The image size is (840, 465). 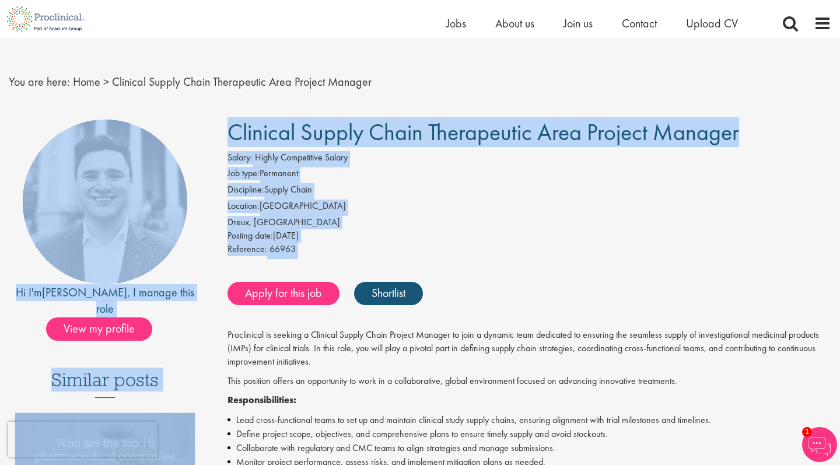 I want to click on label: Job type:, so click(x=243, y=173).